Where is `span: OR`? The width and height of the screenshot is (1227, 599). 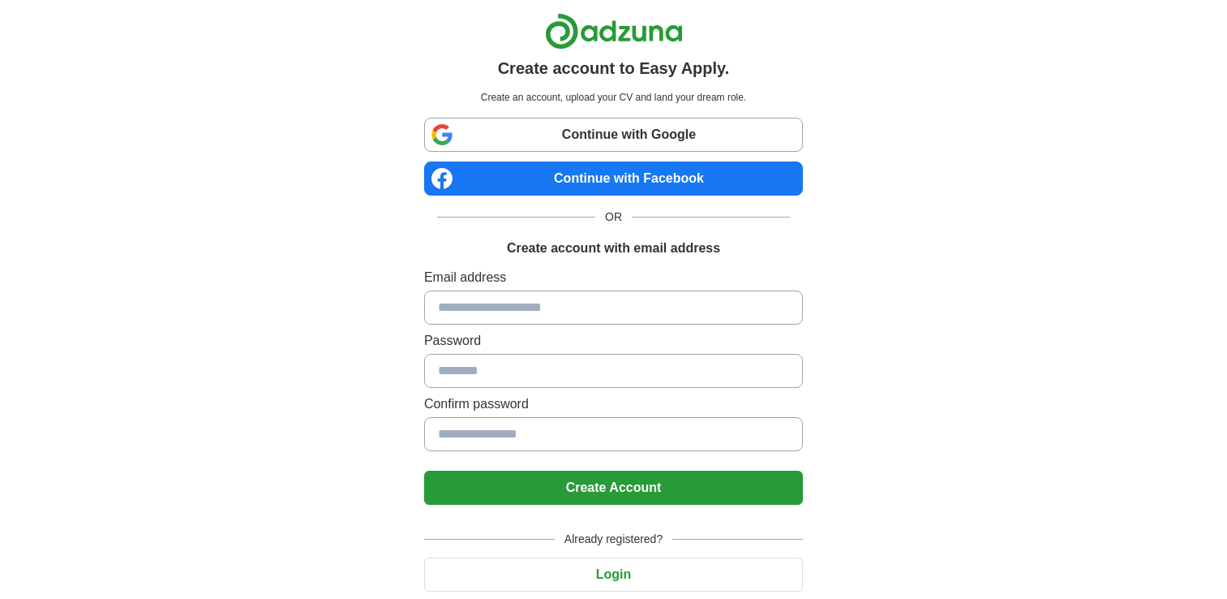 span: OR is located at coordinates (613, 217).